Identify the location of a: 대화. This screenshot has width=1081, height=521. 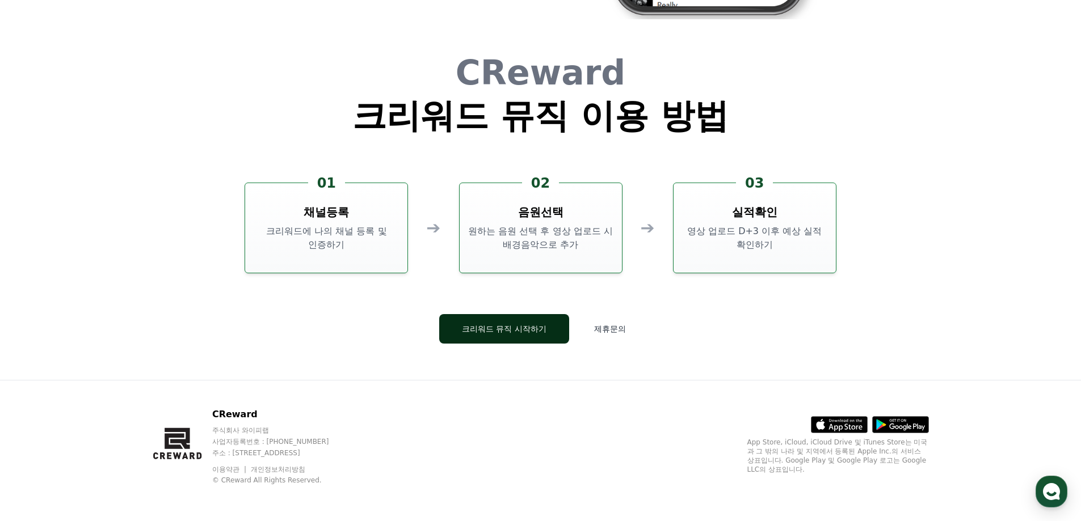
(111, 374).